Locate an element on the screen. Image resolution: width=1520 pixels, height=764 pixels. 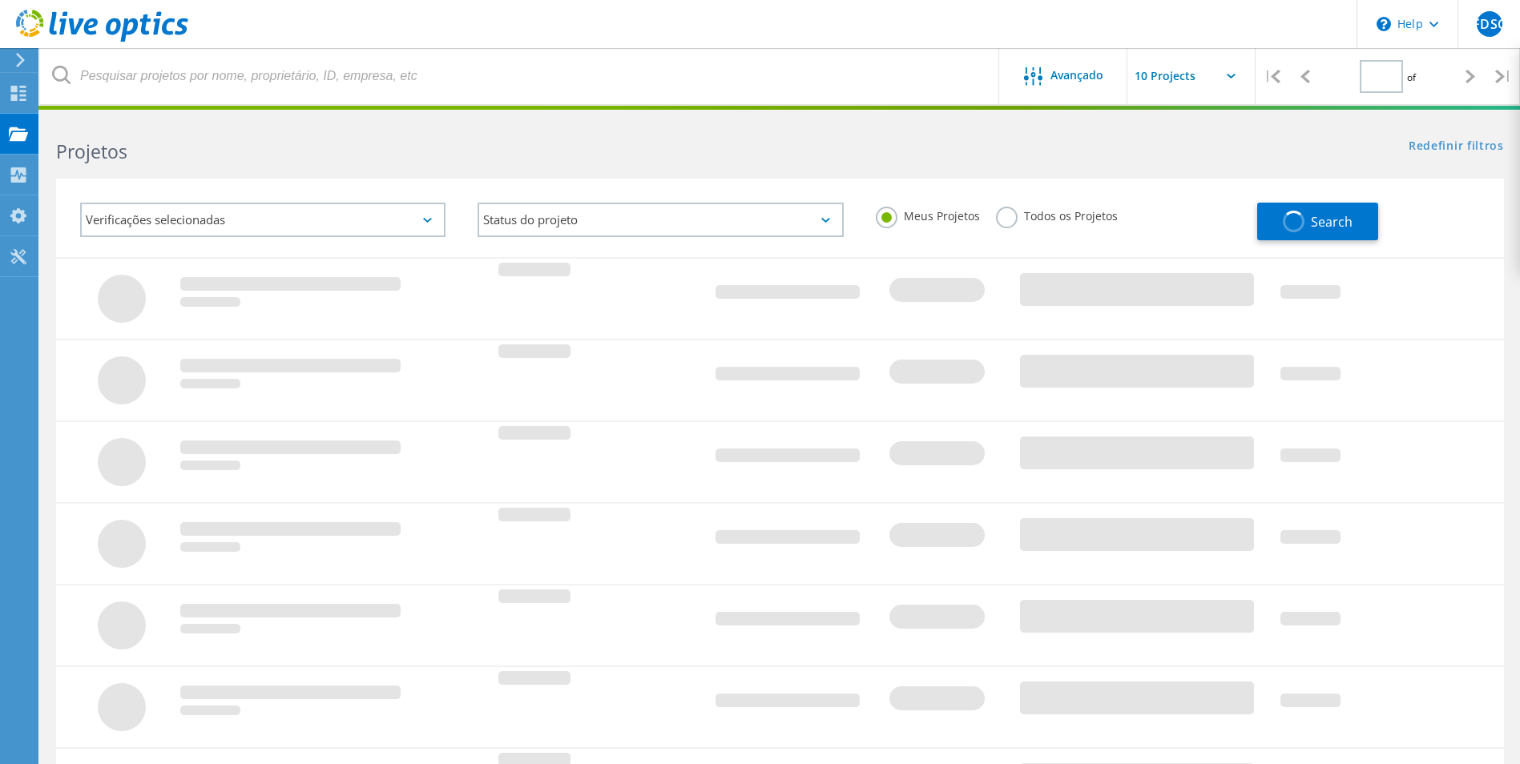
span: Avançado is located at coordinates (1077, 75).